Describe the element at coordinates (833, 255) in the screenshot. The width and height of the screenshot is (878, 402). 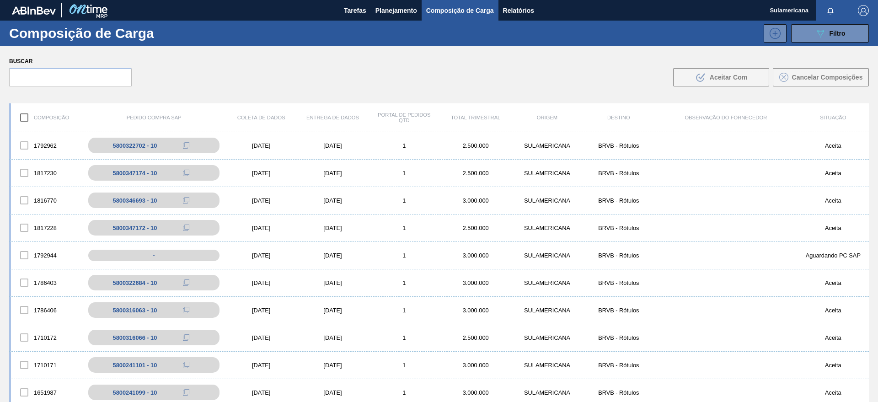
I see `font: Aguardando PC SAP` at that location.